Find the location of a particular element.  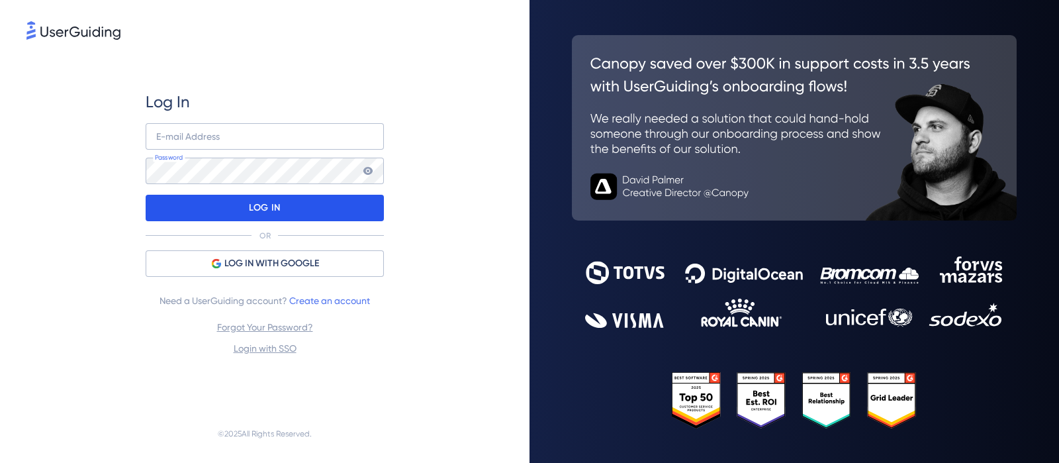

p: LOG IN is located at coordinates (264, 208).